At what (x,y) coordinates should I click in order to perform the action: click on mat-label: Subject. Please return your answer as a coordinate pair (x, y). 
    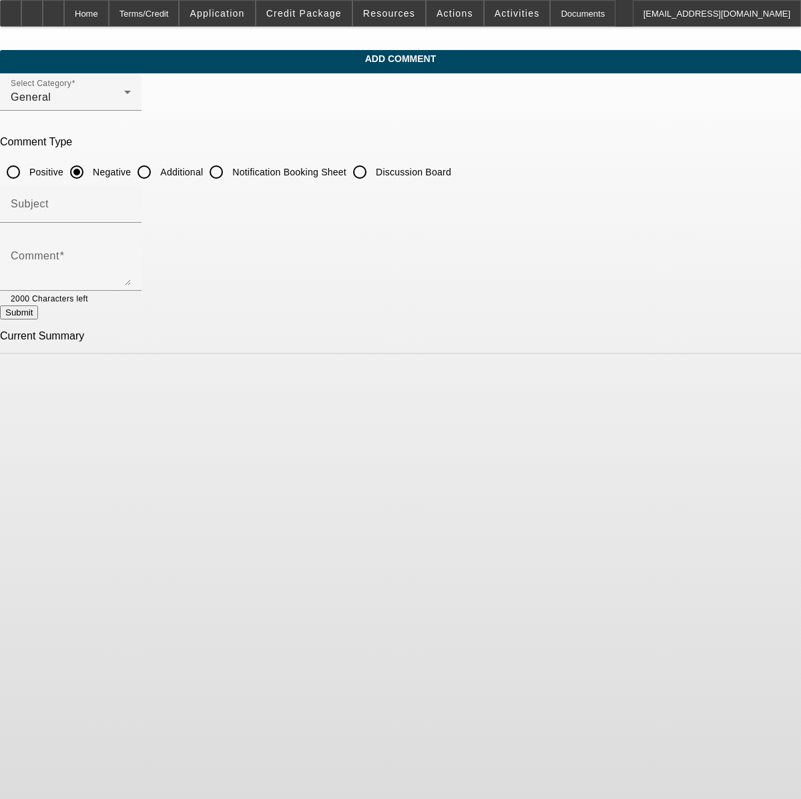
    Looking at the image, I should click on (29, 204).